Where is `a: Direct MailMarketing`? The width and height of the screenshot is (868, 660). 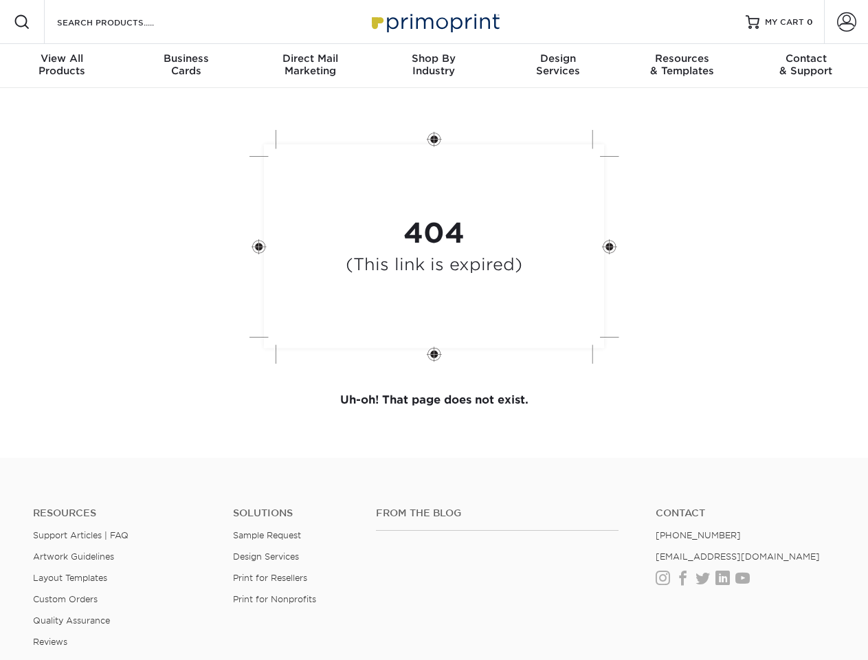
a: Direct MailMarketing is located at coordinates (310, 66).